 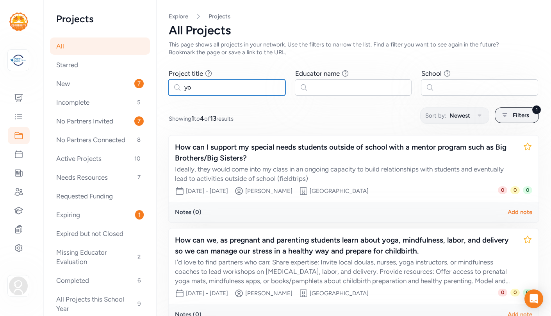 I want to click on div: Expired but not Closed, so click(x=100, y=234).